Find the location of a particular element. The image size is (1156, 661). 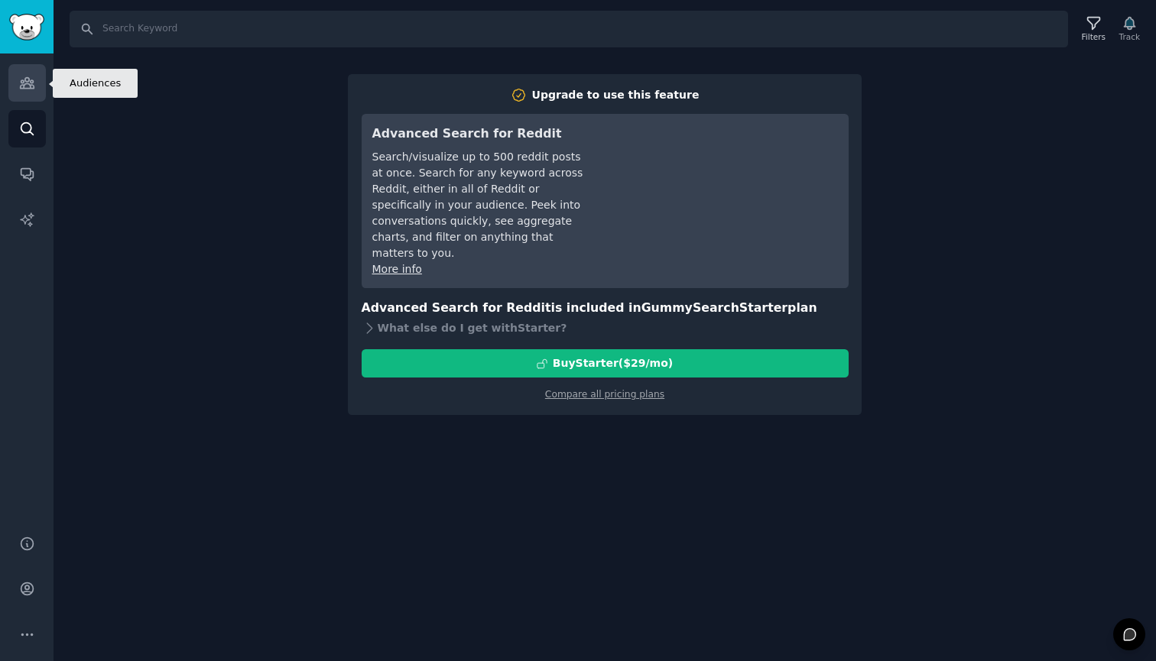

div: Filters is located at coordinates (1093, 37).